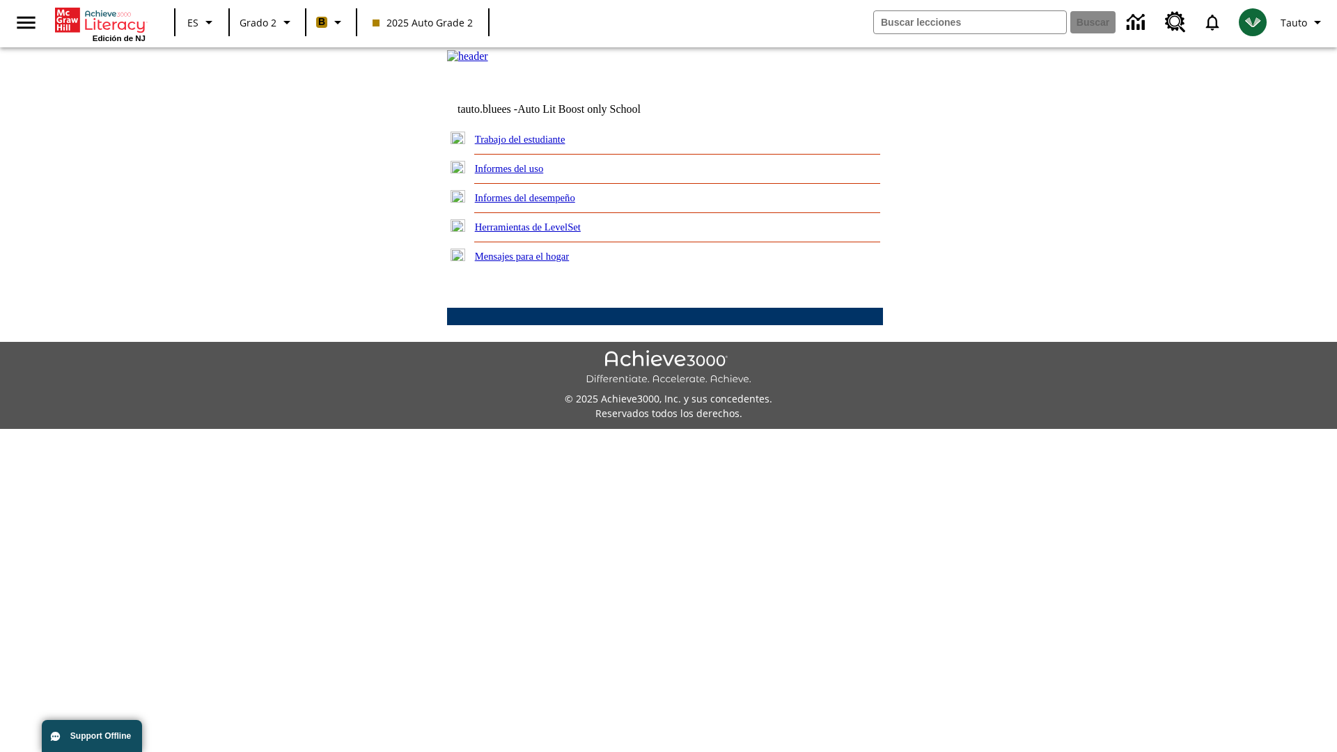 Image resolution: width=1337 pixels, height=752 pixels. I want to click on span: Grado 2, so click(258, 22).